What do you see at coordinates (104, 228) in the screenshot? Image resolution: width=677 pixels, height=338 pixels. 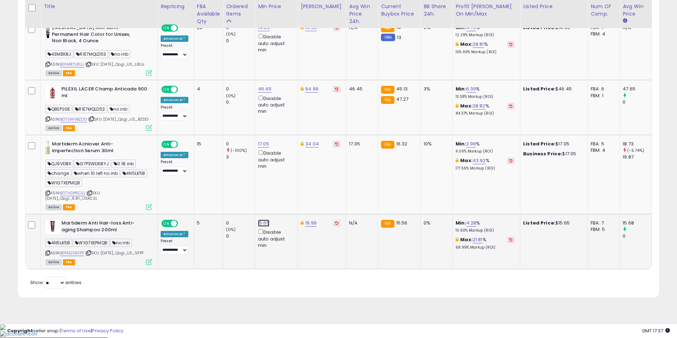 I see `b: Martiderm Anti Hair-loss Anti-aging Shampoo 200ml` at bounding box center [104, 228].